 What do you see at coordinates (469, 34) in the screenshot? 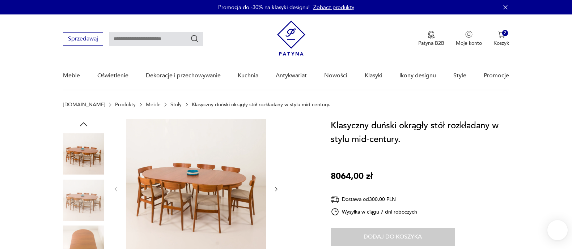
I see `img: Ikonka użytkownika` at bounding box center [469, 34].